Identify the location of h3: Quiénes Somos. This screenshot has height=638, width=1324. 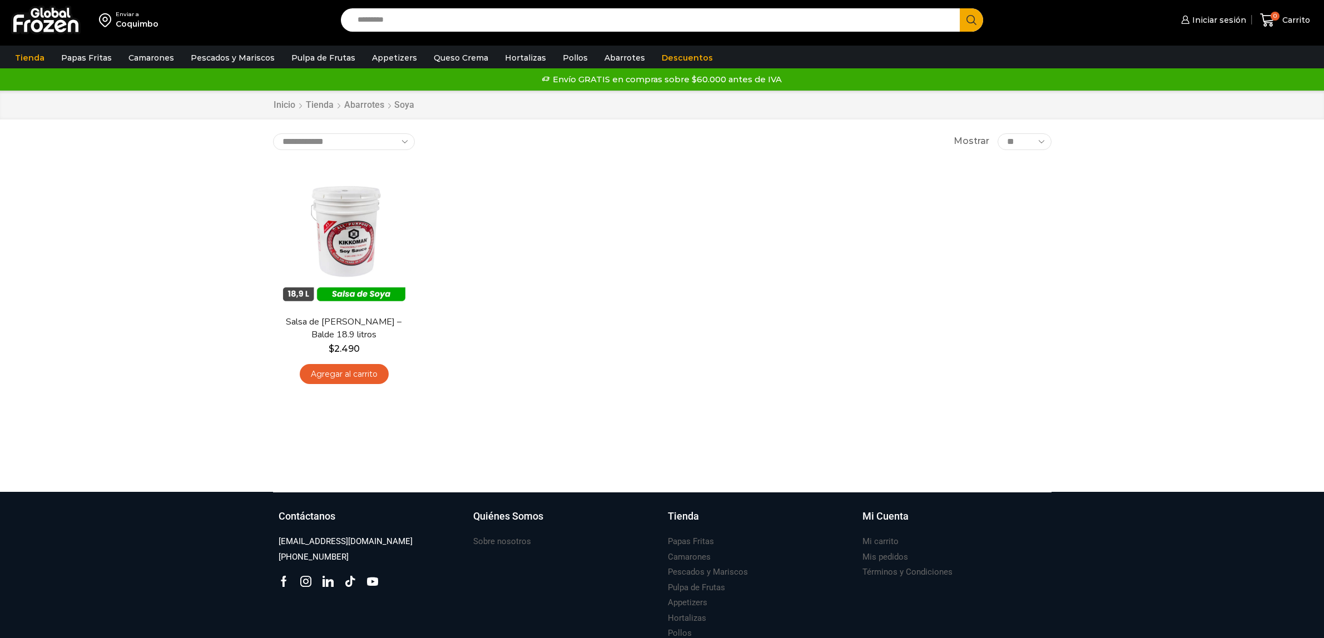
(508, 517).